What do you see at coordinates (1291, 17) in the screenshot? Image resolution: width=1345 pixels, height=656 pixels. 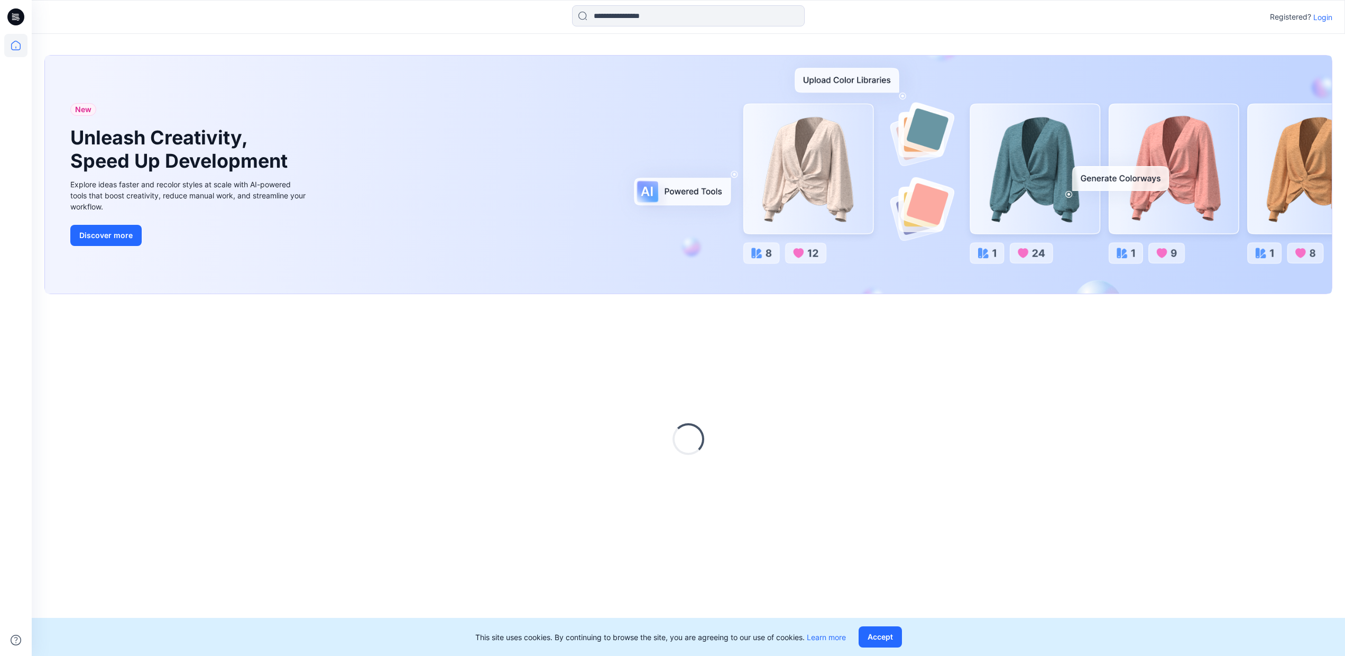 I see `p: Registered?` at bounding box center [1291, 17].